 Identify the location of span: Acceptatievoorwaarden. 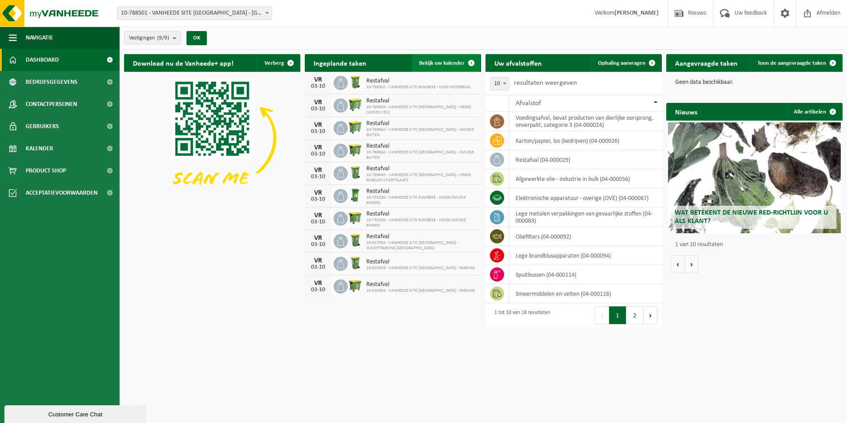
(62, 193).